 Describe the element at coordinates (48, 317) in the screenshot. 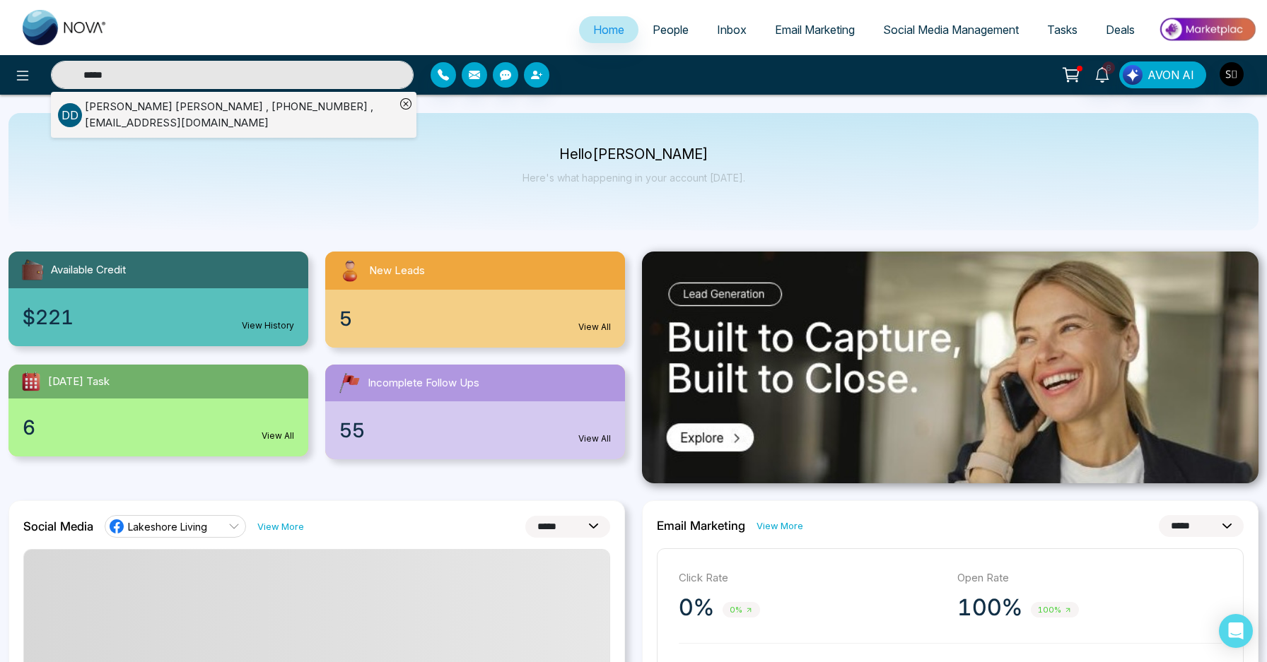

I see `span: $221` at that location.